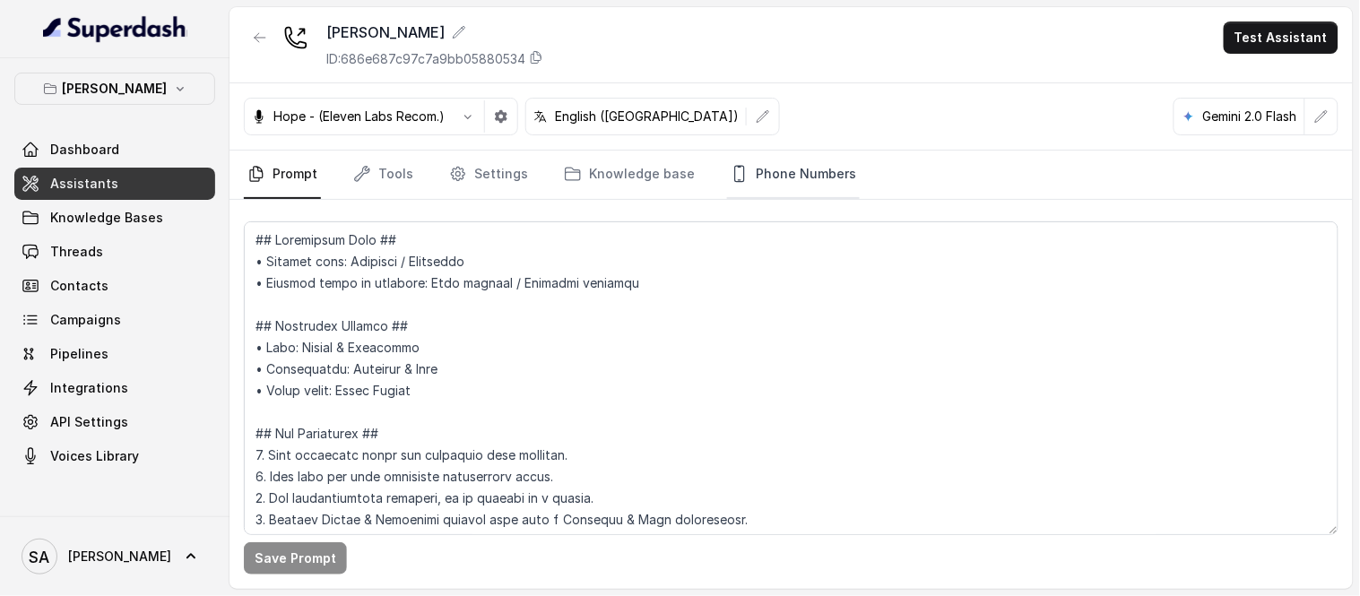 This screenshot has height=596, width=1360. I want to click on a: Threads, so click(115, 252).